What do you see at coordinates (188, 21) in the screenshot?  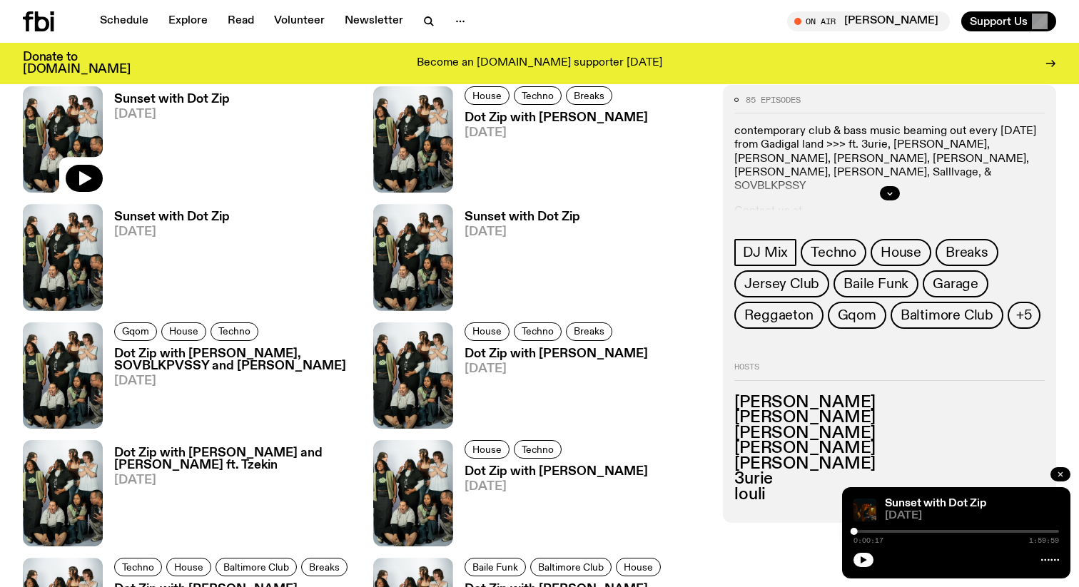 I see `a: Explore` at bounding box center [188, 21].